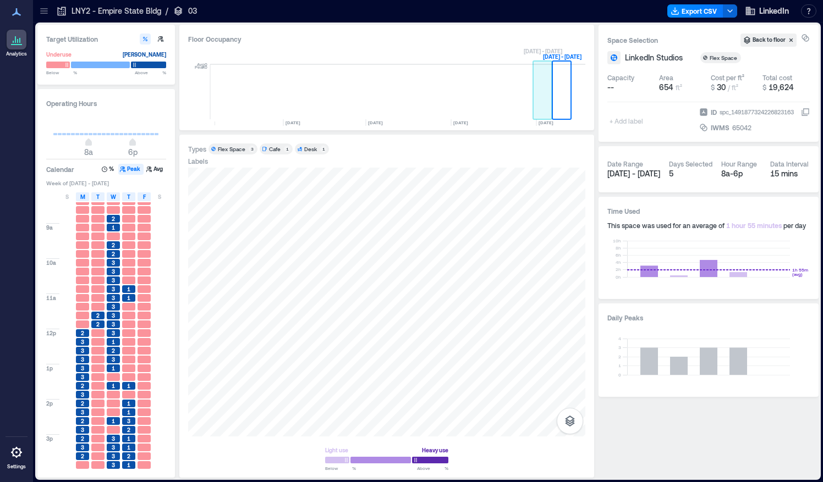 The height and width of the screenshot is (482, 823). Describe the element at coordinates (805, 112) in the screenshot. I see `button: IDspc_1491877324226823163` at that location.